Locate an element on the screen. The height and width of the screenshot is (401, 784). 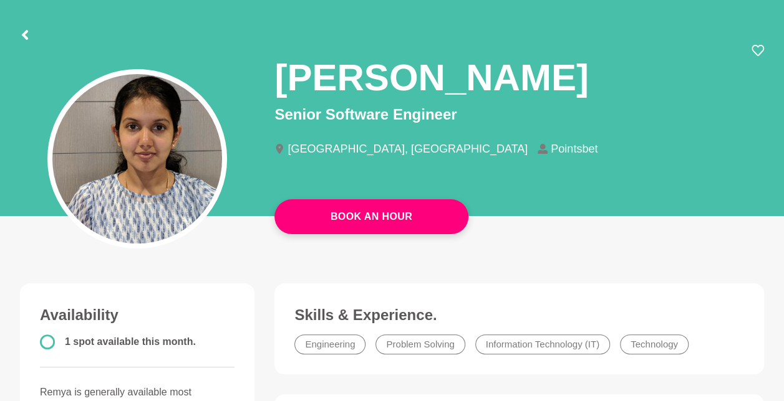
p: Senior Software Engineer is located at coordinates (519, 115).